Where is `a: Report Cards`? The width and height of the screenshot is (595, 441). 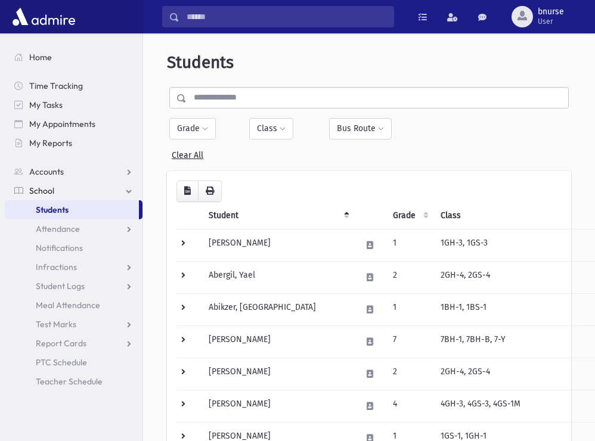
a: Report Cards is located at coordinates (73, 343).